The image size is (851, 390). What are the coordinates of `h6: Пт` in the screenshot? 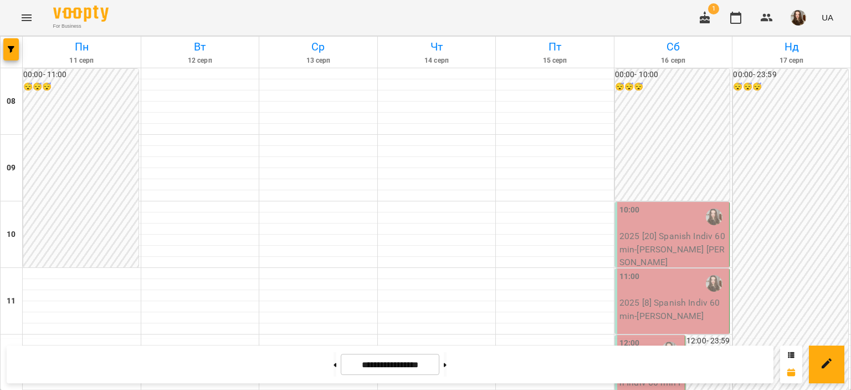 It's located at (555, 47).